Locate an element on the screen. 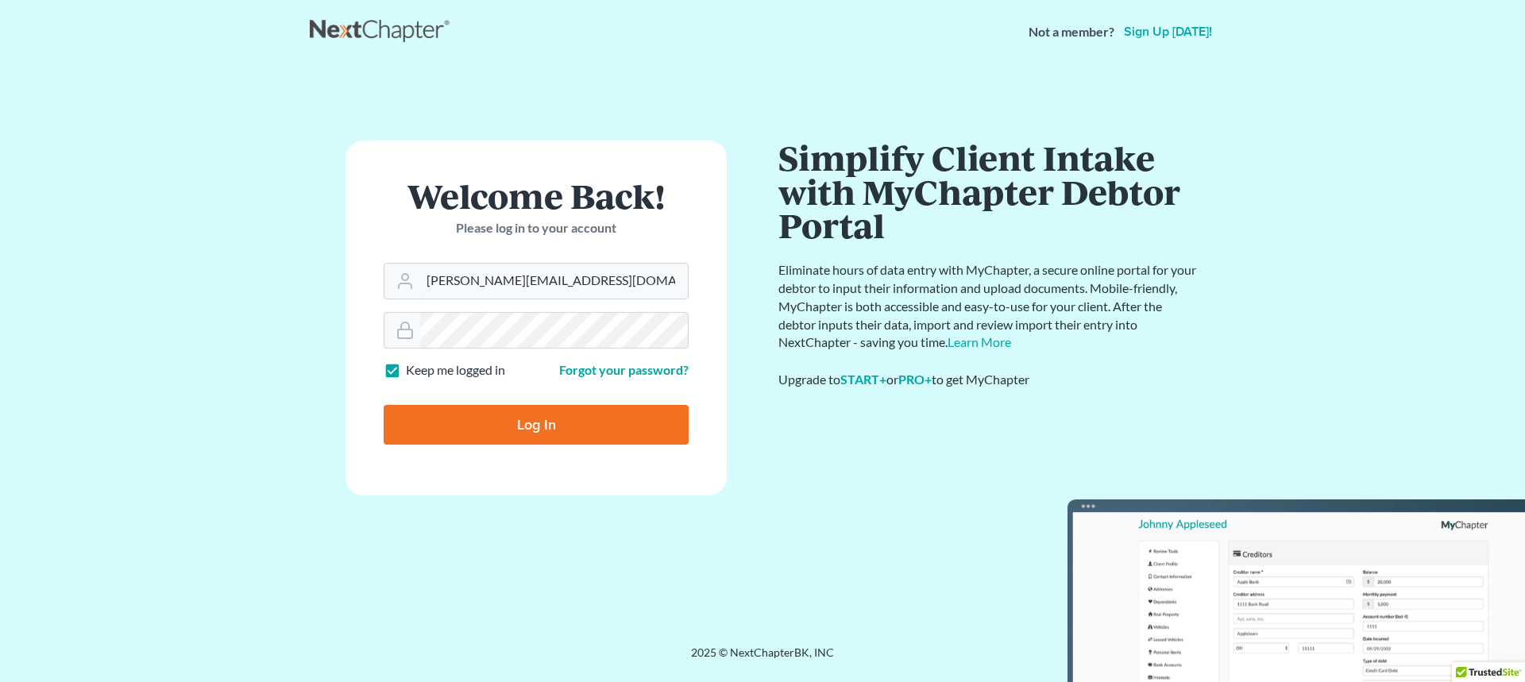  a: Forgot your password? is located at coordinates (624, 369).